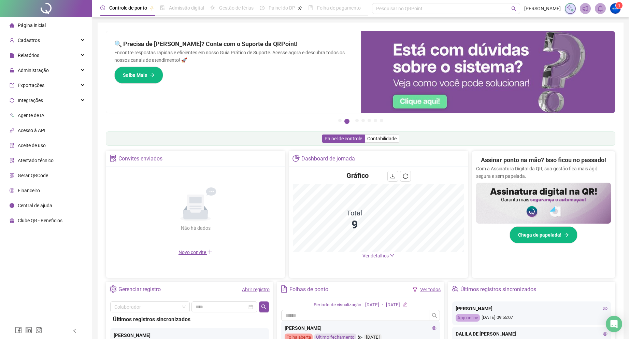 Image resolution: width=629 pixels, height=339 pixels. I want to click on a: Abrir registro, so click(256, 290).